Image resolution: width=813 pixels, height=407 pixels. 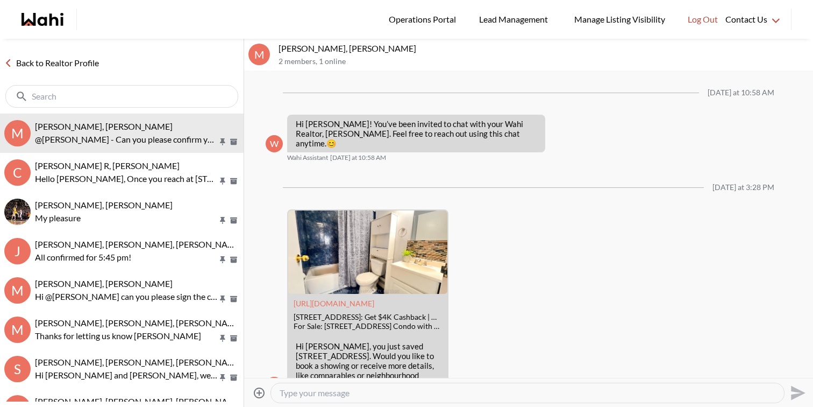 I want to click on p: My pleasure, so click(x=126, y=218).